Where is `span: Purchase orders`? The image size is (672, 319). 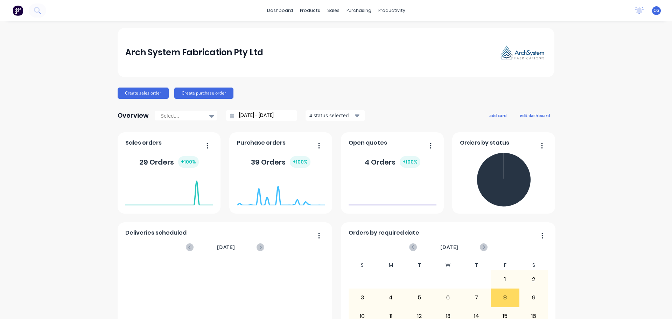 span: Purchase orders is located at coordinates (261, 143).